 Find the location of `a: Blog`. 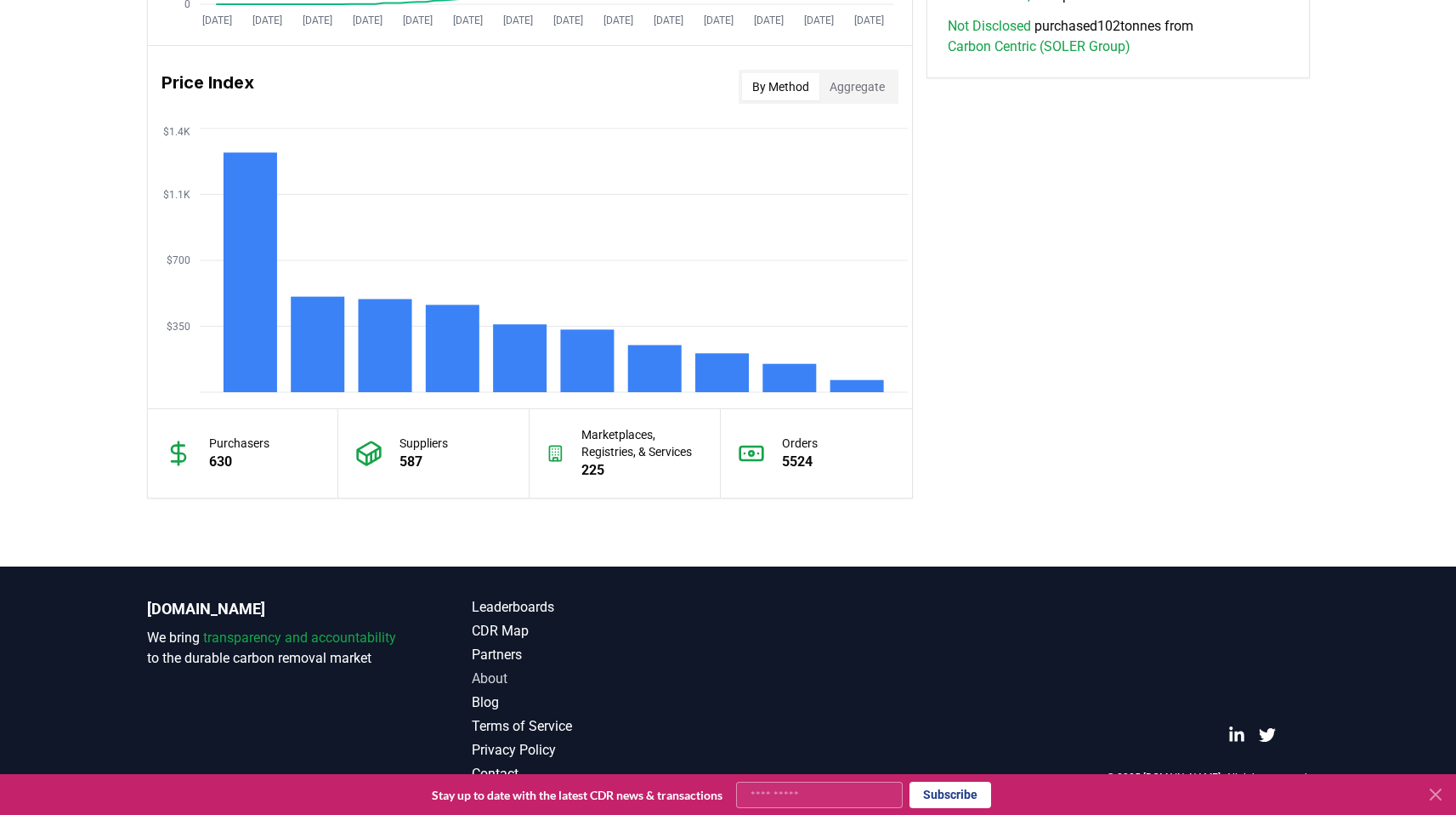

a: Blog is located at coordinates (600, 702).